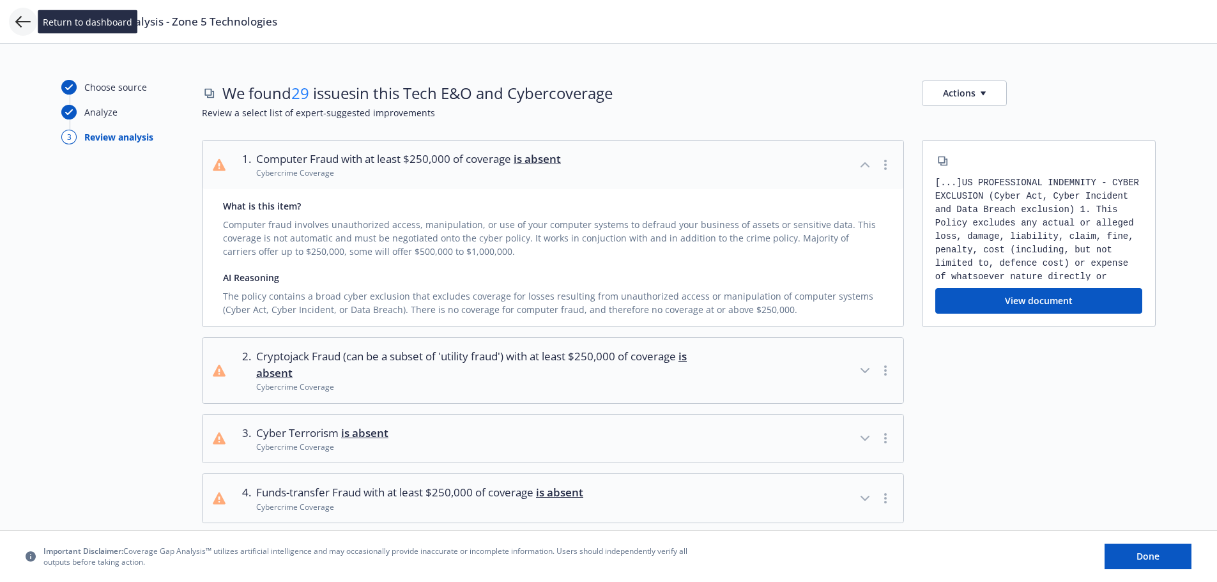 This screenshot has width=1217, height=582. I want to click on div: The policy contains a broad cyber exclusion that excludes coverage for losses resulting from unau..., so click(553, 300).